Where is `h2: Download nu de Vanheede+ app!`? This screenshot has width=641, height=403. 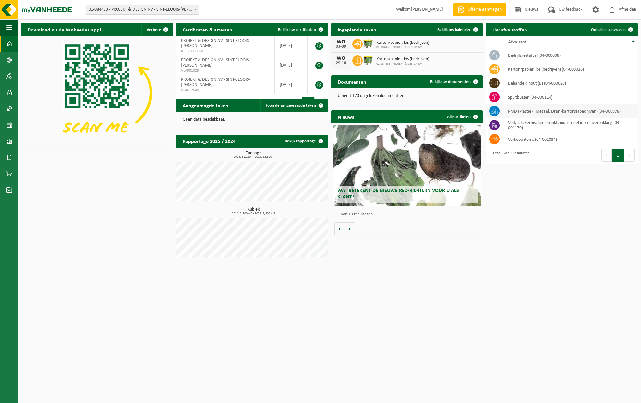
h2: Download nu de Vanheede+ app! is located at coordinates (64, 29).